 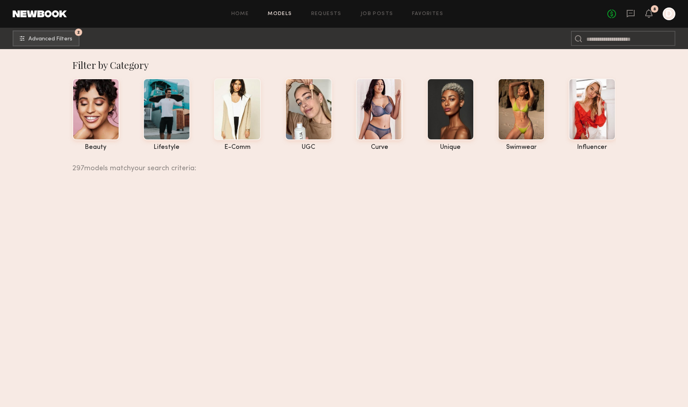 What do you see at coordinates (669, 14) in the screenshot?
I see `a: D` at bounding box center [669, 14].